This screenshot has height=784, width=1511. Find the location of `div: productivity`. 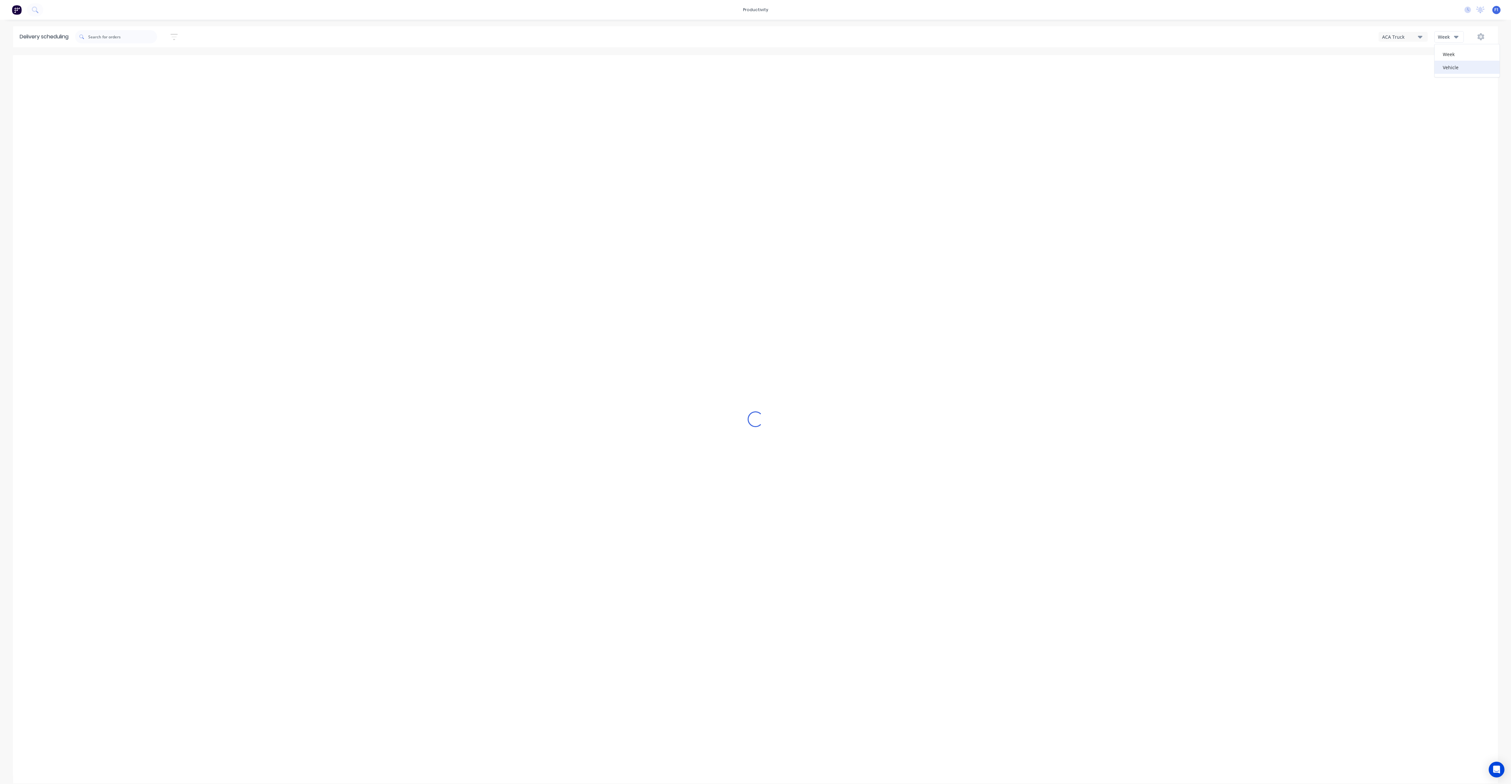

div: productivity is located at coordinates (756, 10).